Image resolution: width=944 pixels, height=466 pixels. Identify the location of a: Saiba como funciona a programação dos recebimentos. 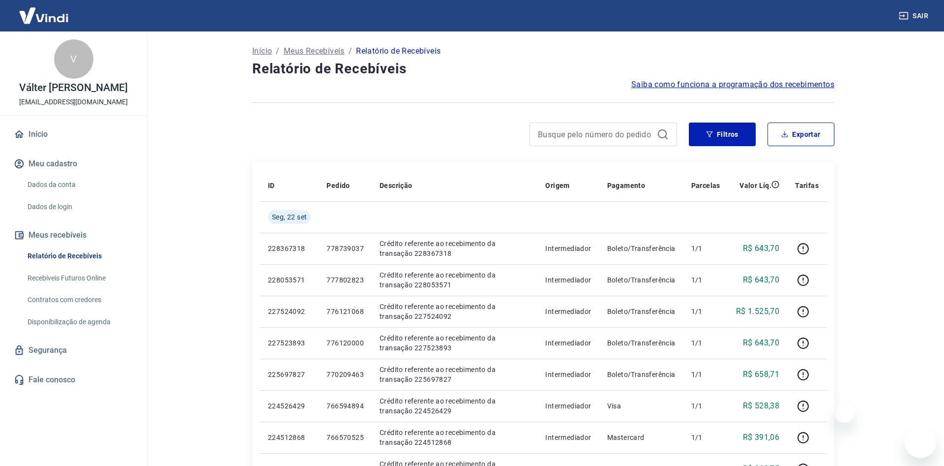
(733, 85).